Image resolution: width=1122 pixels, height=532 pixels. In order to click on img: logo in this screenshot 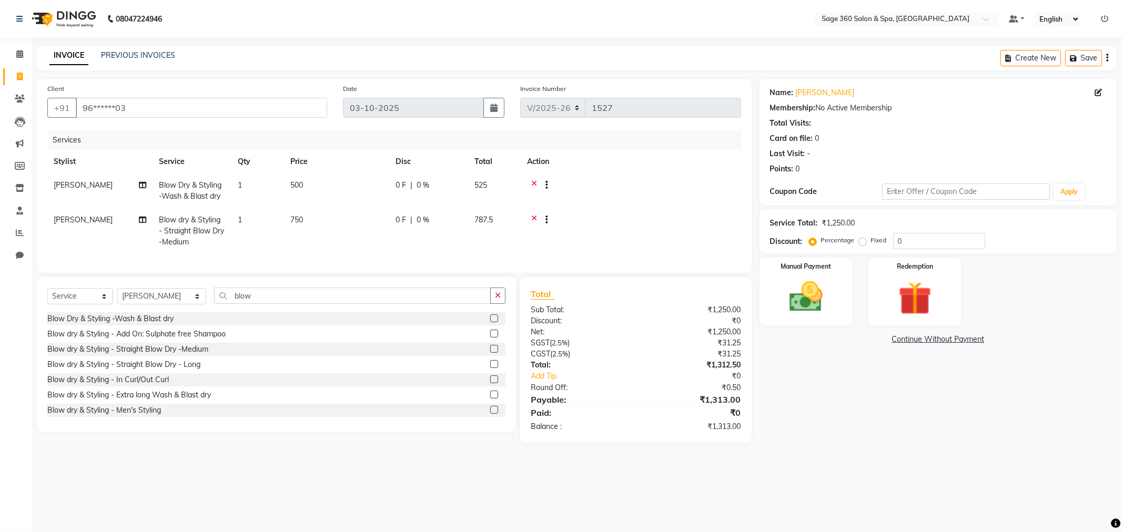, I will do `click(63, 19)`.